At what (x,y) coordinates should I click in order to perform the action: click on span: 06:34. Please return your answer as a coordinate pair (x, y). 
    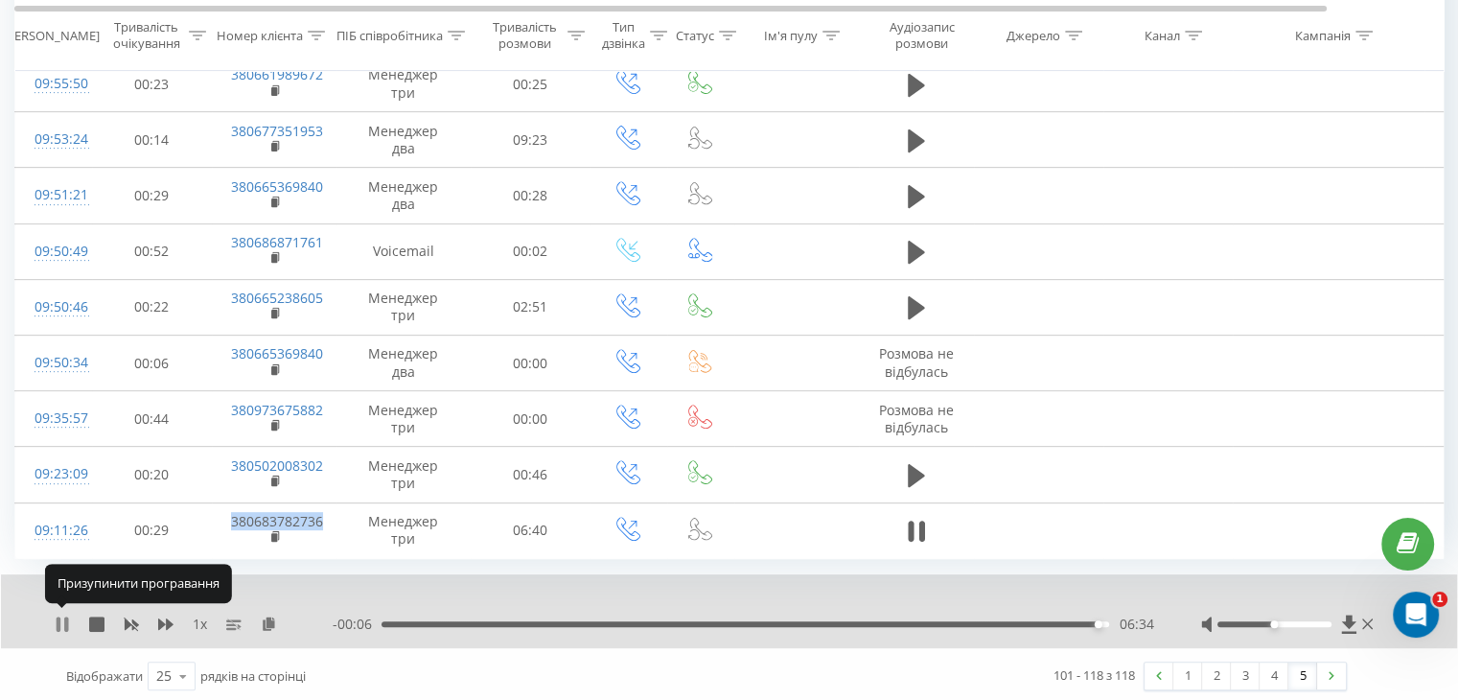
    Looking at the image, I should click on (1136, 624).